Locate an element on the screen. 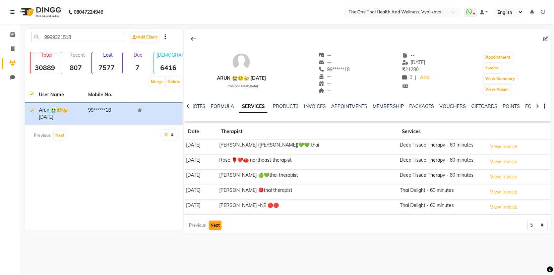  button: Invoice is located at coordinates (493, 68).